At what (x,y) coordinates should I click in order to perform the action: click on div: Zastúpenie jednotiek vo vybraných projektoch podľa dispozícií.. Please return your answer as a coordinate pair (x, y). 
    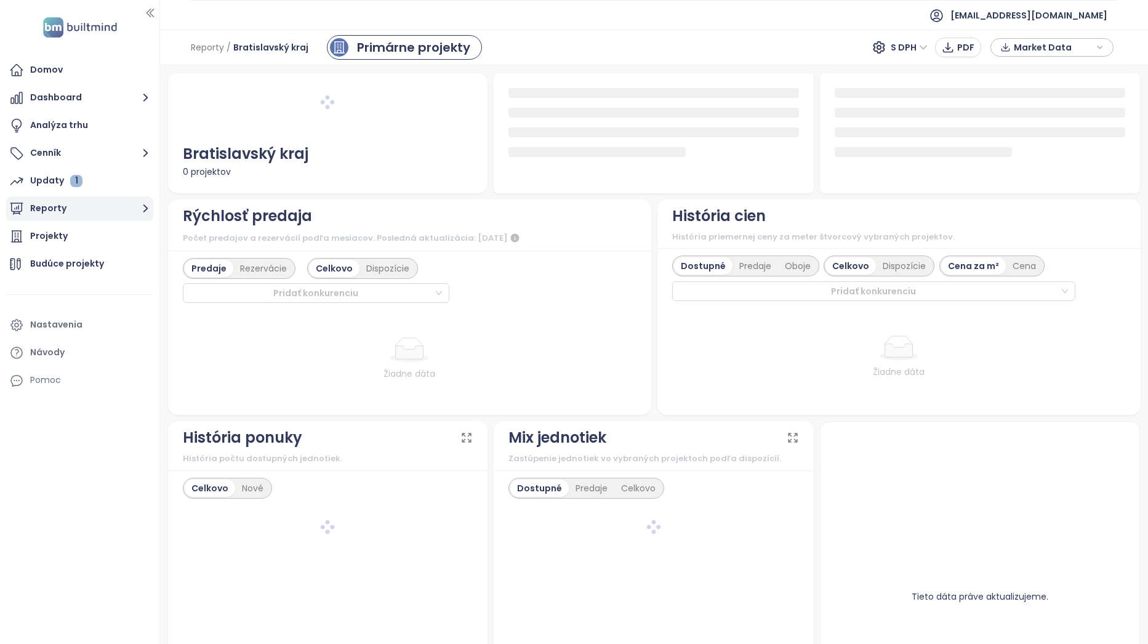
    Looking at the image, I should click on (654, 459).